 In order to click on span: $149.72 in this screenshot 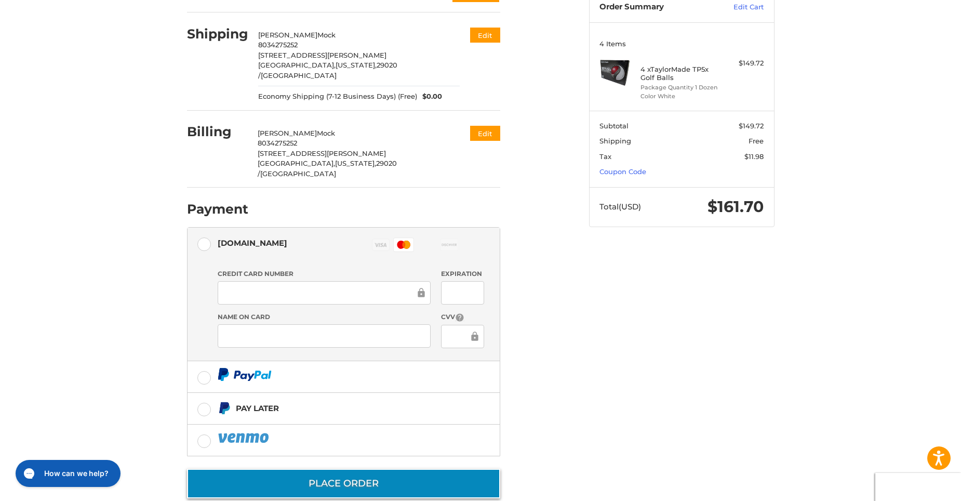, I will do `click(751, 126)`.